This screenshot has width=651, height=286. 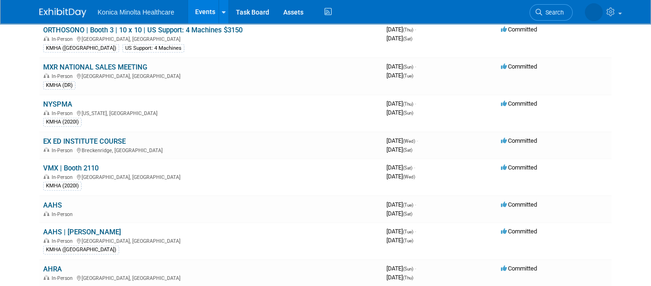 I want to click on span: Konica Minolta Healthcare, so click(x=136, y=12).